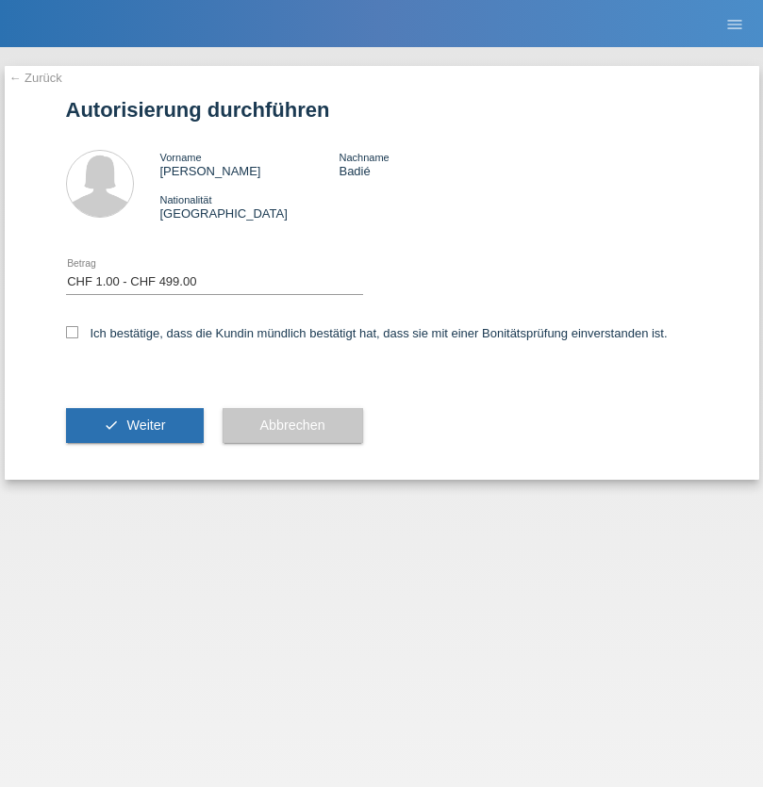  I want to click on i: check, so click(111, 425).